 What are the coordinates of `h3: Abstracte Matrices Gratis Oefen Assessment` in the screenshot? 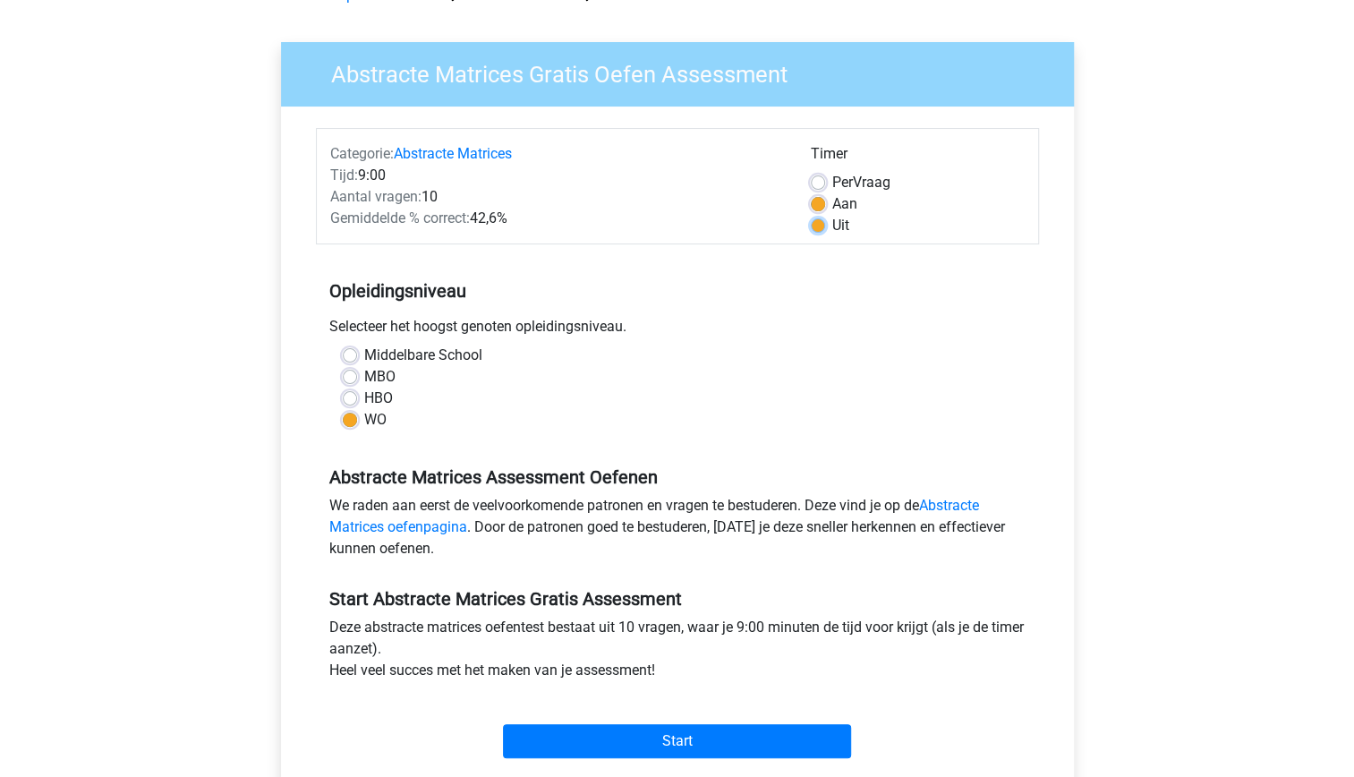 It's located at (684, 71).